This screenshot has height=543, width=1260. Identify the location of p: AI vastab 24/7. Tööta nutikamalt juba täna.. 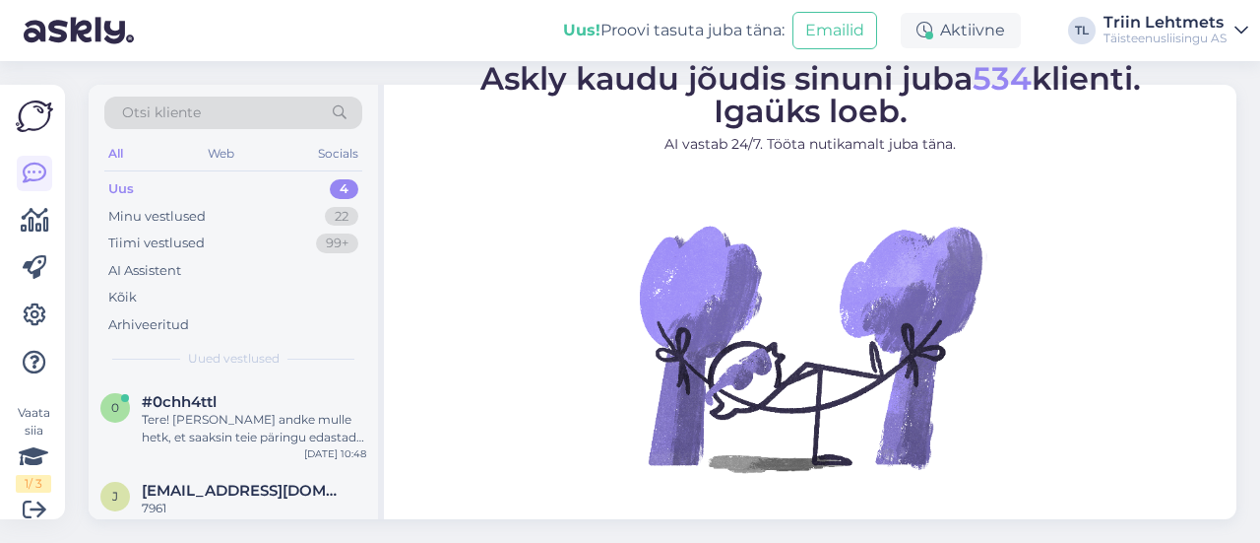
(810, 144).